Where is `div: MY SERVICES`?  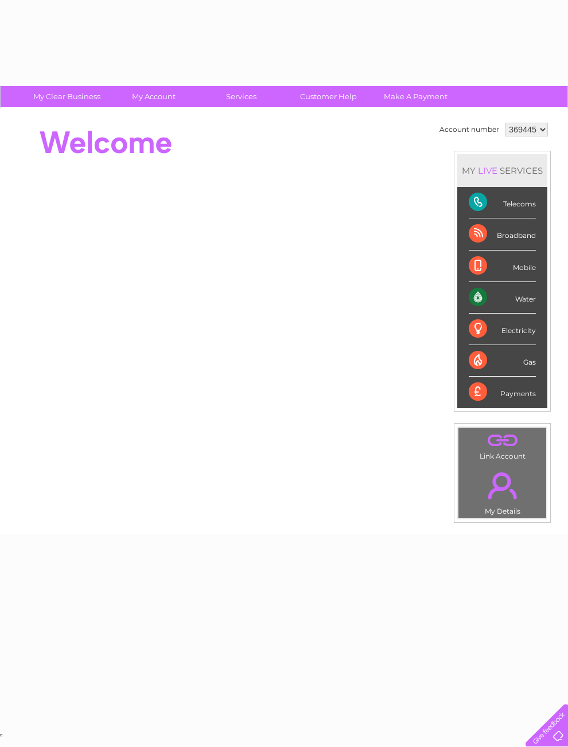
div: MY SERVICES is located at coordinates (502, 170).